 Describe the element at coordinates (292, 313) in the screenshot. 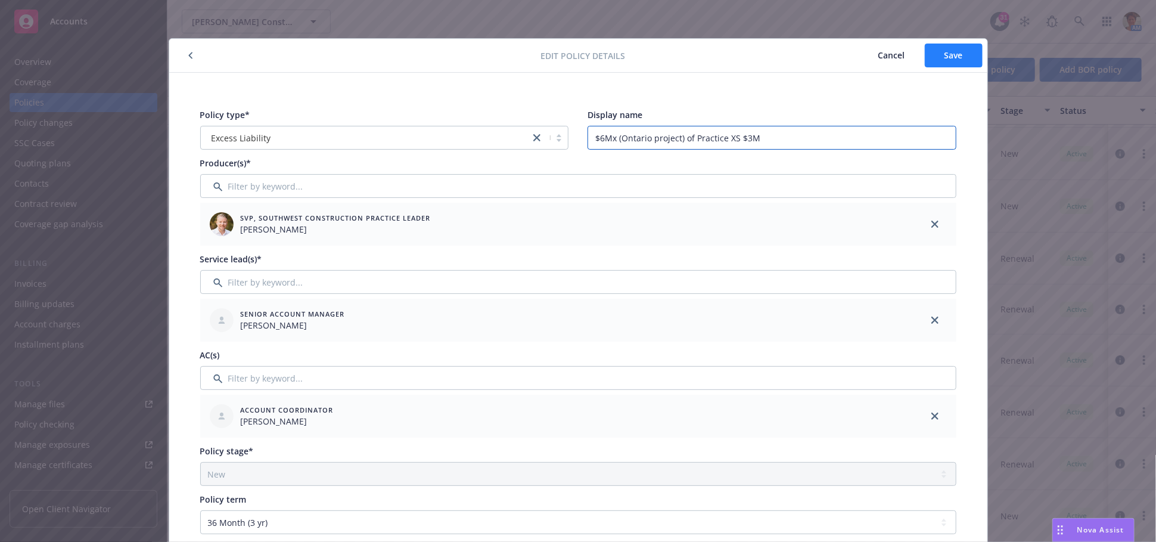

I see `span: Senior Account Manager` at that location.